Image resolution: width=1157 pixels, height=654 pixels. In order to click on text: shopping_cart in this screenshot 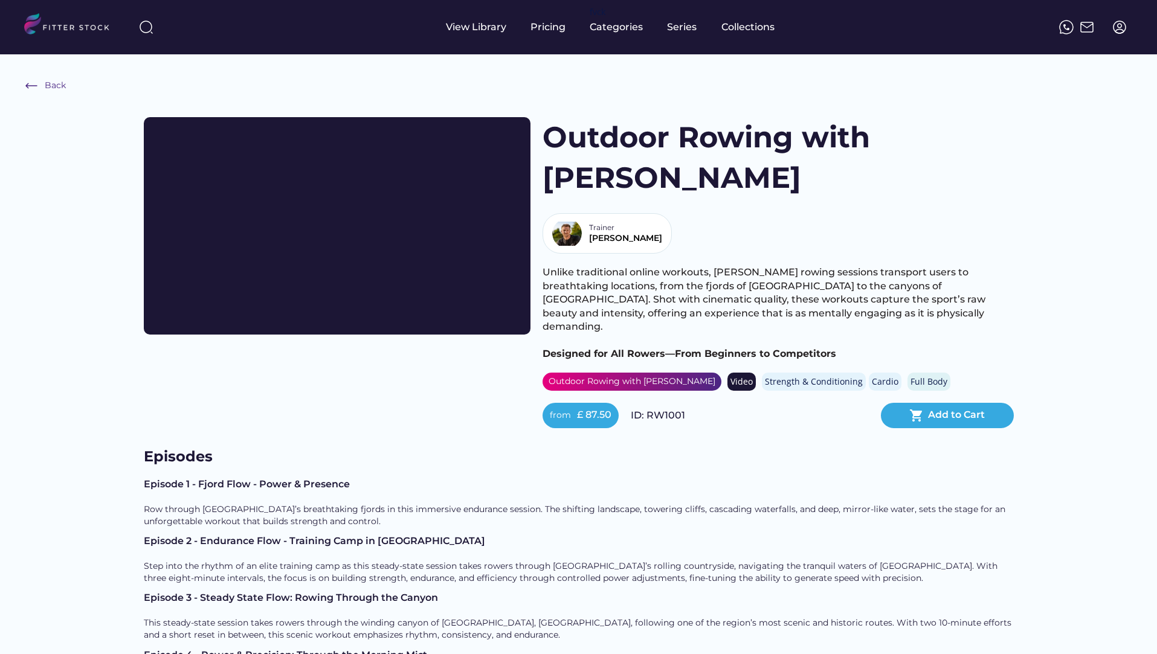, I will do `click(917, 416)`.